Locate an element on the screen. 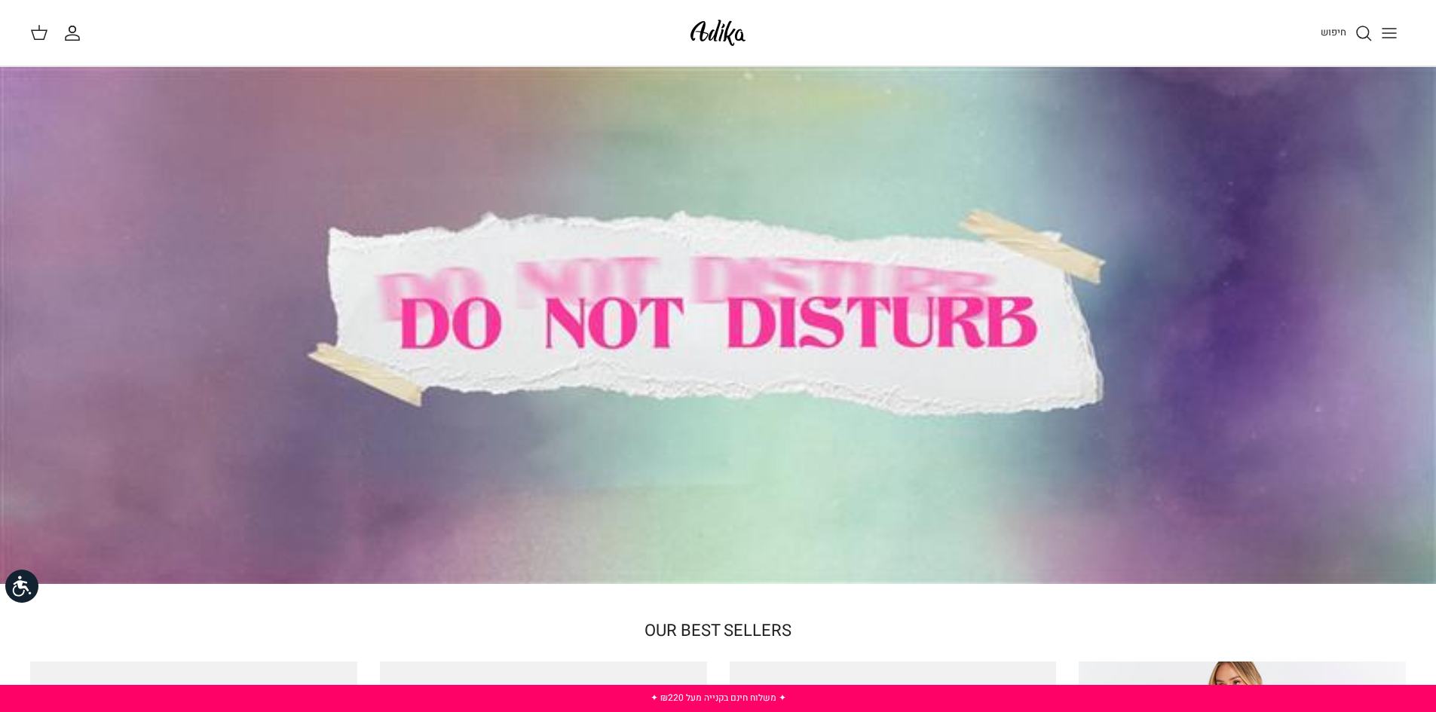  img: Adika IL is located at coordinates (717, 32).